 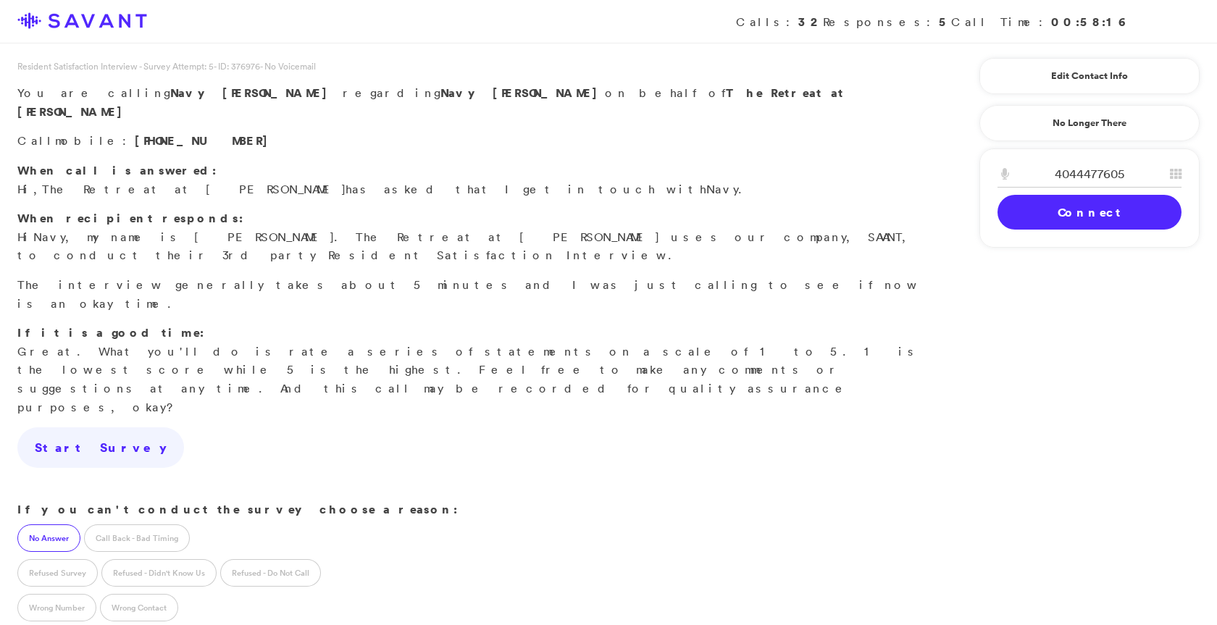 I want to click on span: mobile, so click(x=88, y=141).